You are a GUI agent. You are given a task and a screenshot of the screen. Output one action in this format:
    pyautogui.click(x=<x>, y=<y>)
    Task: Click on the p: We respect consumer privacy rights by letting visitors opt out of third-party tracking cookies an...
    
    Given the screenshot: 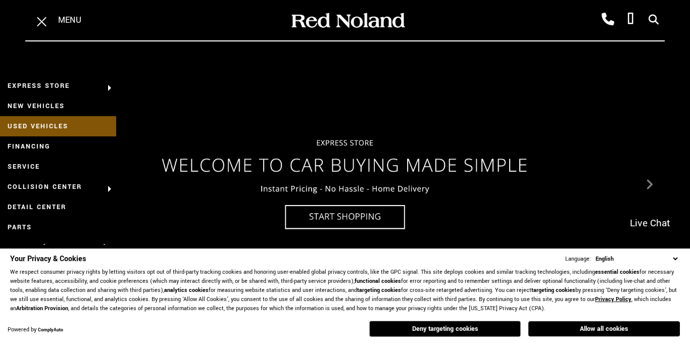 What is the action you would take?
    pyautogui.click(x=345, y=290)
    